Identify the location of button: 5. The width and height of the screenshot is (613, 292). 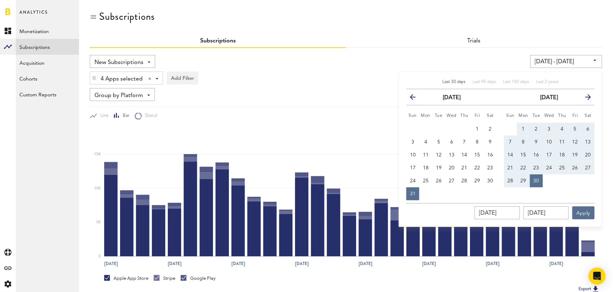
(575, 129).